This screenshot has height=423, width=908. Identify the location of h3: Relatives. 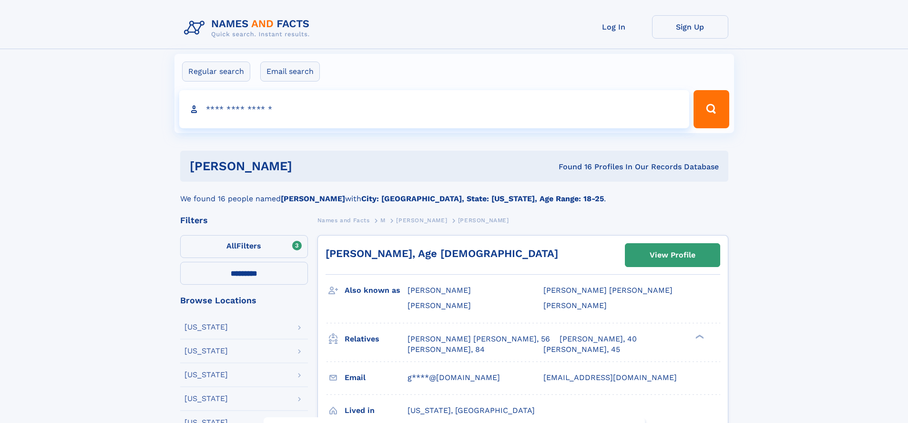
(376, 339).